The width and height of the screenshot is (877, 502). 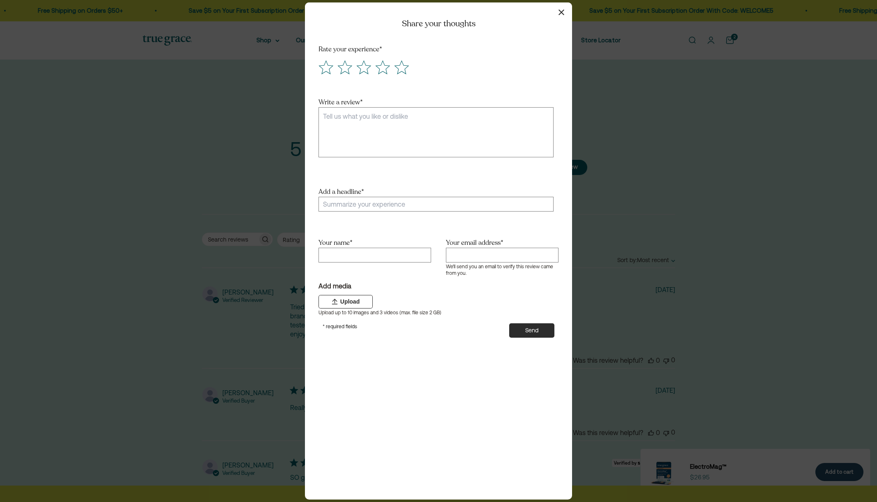 What do you see at coordinates (340, 327) in the screenshot?
I see `p: * required fields` at bounding box center [340, 327].